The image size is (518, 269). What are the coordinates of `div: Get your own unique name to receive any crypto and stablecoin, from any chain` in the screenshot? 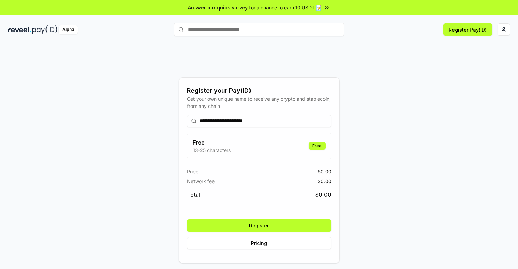 It's located at (259, 102).